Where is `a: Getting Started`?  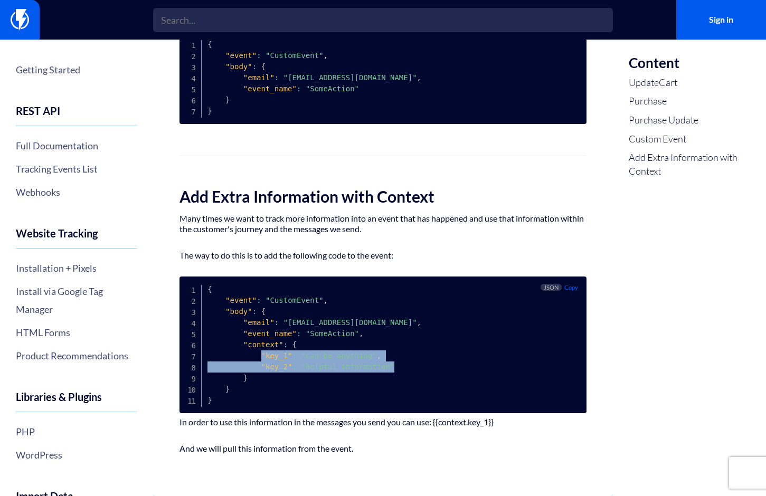 a: Getting Started is located at coordinates (77, 70).